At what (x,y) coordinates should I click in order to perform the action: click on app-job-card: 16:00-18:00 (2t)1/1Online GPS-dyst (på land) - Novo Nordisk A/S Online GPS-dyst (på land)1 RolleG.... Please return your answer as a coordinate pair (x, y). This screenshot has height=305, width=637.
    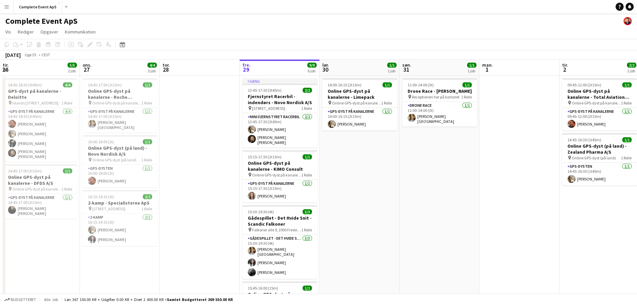
    Looking at the image, I should click on (120, 161).